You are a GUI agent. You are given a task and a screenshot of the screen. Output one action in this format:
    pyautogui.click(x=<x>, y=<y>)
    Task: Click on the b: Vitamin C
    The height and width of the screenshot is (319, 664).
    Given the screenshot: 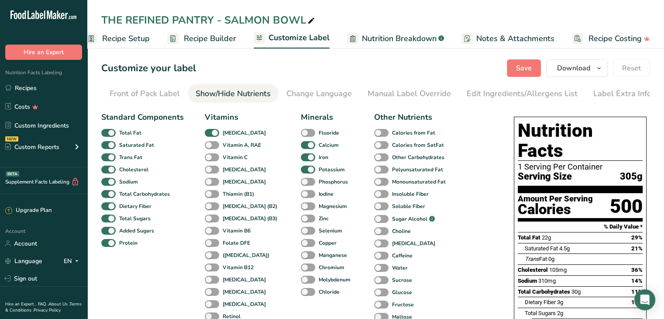 What is the action you would take?
    pyautogui.click(x=235, y=157)
    